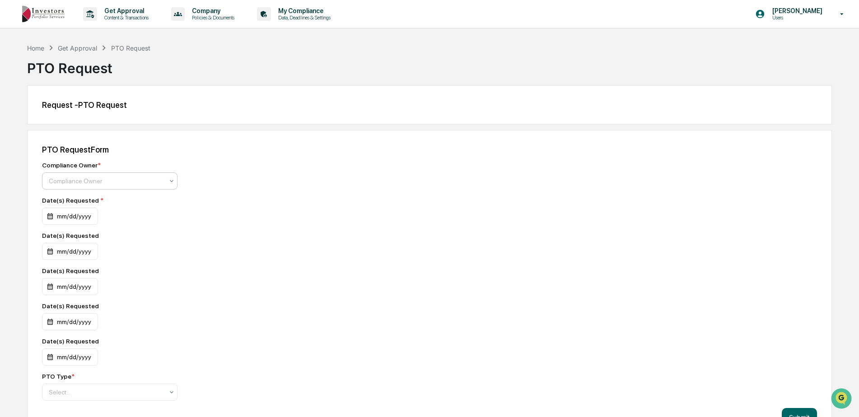  What do you see at coordinates (212, 18) in the screenshot?
I see `p: Policies & Documents` at bounding box center [212, 18].